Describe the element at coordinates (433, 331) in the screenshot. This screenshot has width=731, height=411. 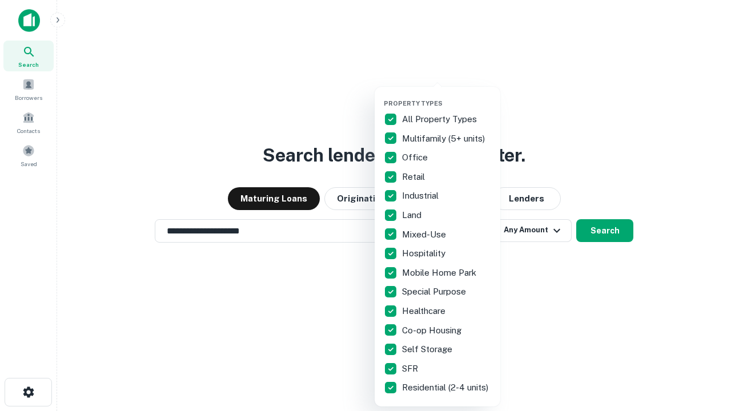
I see `p: Co-op Housing` at that location.